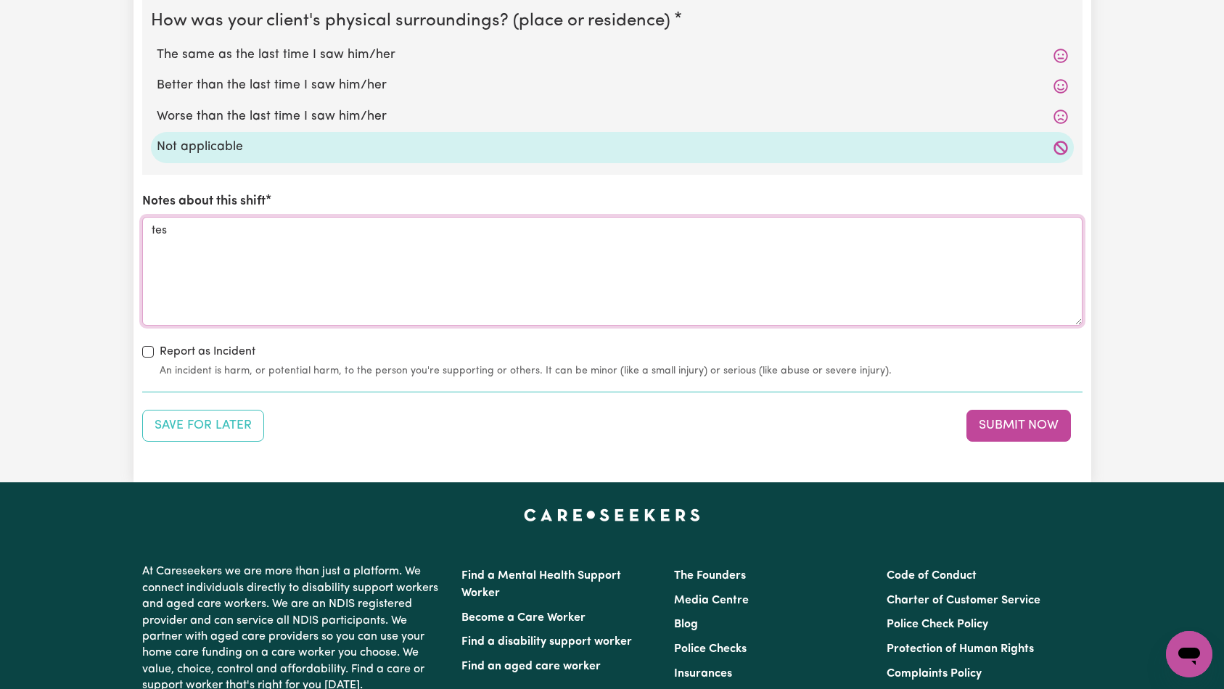 This screenshot has height=689, width=1224. I want to click on textarea: tes, so click(612, 271).